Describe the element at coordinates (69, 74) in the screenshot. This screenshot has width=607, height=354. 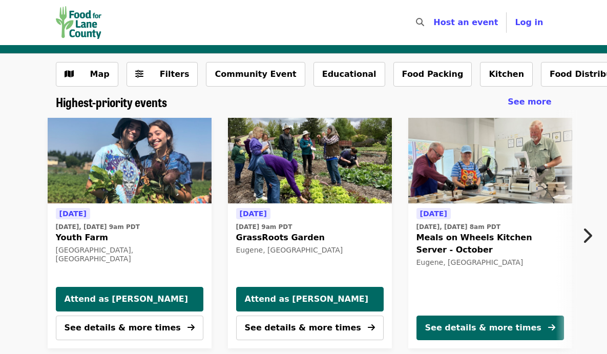
I see `i: map icon` at that location.